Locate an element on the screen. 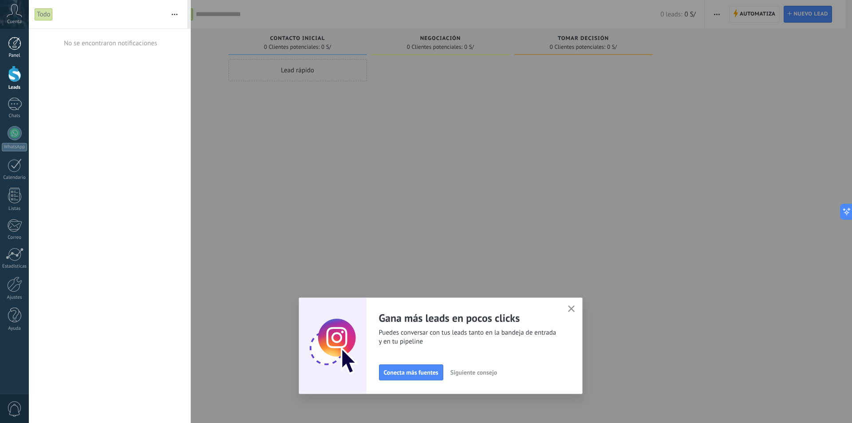  div: Ayuda is located at coordinates (15, 328).